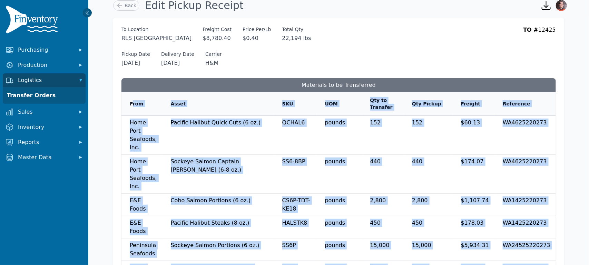 This screenshot has width=589, height=265. I want to click on th: Qty Pickup, so click(428, 104).